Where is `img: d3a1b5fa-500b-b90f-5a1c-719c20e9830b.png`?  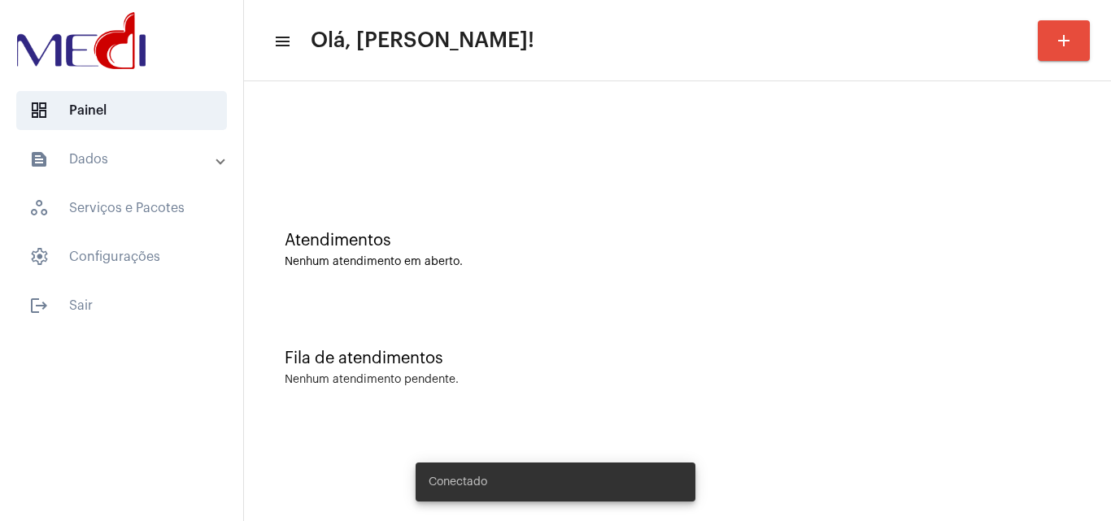
img: d3a1b5fa-500b-b90f-5a1c-719c20e9830b.png is located at coordinates (81, 41).